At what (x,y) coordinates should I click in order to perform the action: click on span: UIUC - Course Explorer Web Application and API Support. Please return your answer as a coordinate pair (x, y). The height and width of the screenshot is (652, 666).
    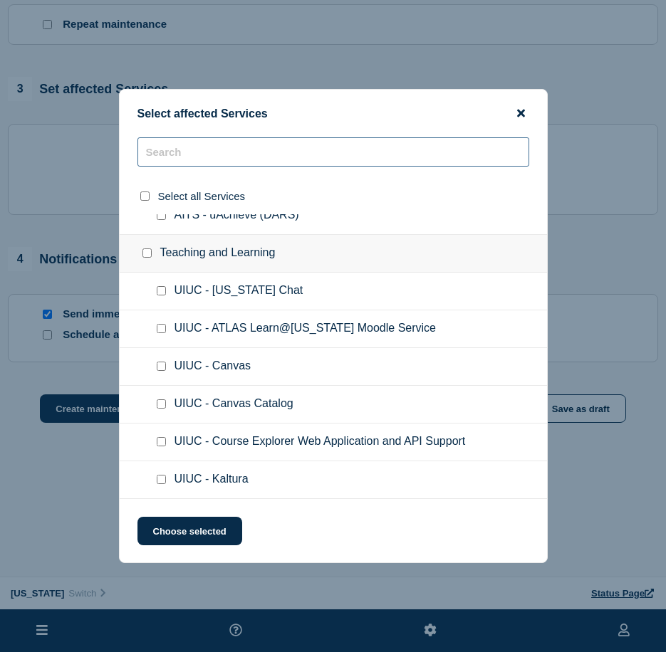
    Looking at the image, I should click on (320, 442).